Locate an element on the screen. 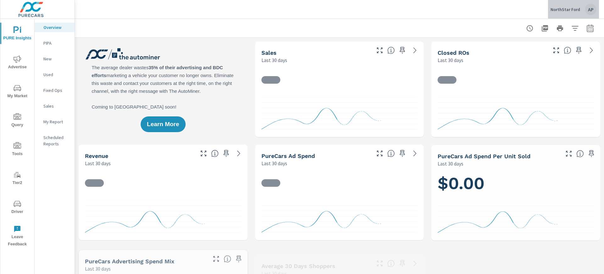  span: Total sales revenue over the selected date range. [Source: This data is sourced from the dealer’s... is located at coordinates (215, 153).